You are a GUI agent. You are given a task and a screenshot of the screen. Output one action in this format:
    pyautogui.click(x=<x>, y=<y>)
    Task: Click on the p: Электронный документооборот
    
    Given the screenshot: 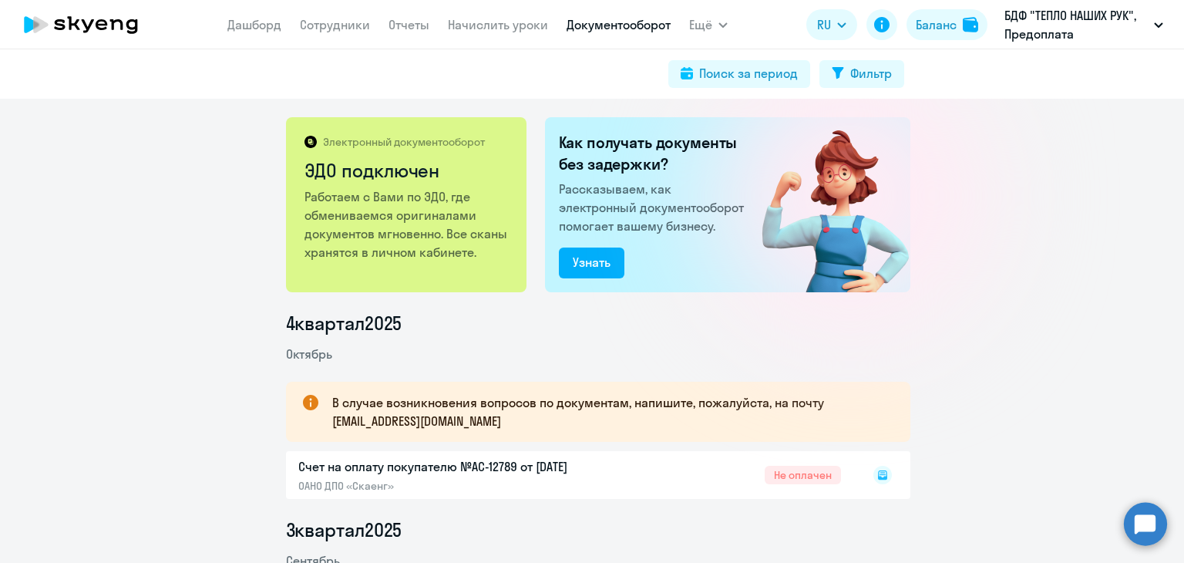 What is the action you would take?
    pyautogui.click(x=404, y=142)
    